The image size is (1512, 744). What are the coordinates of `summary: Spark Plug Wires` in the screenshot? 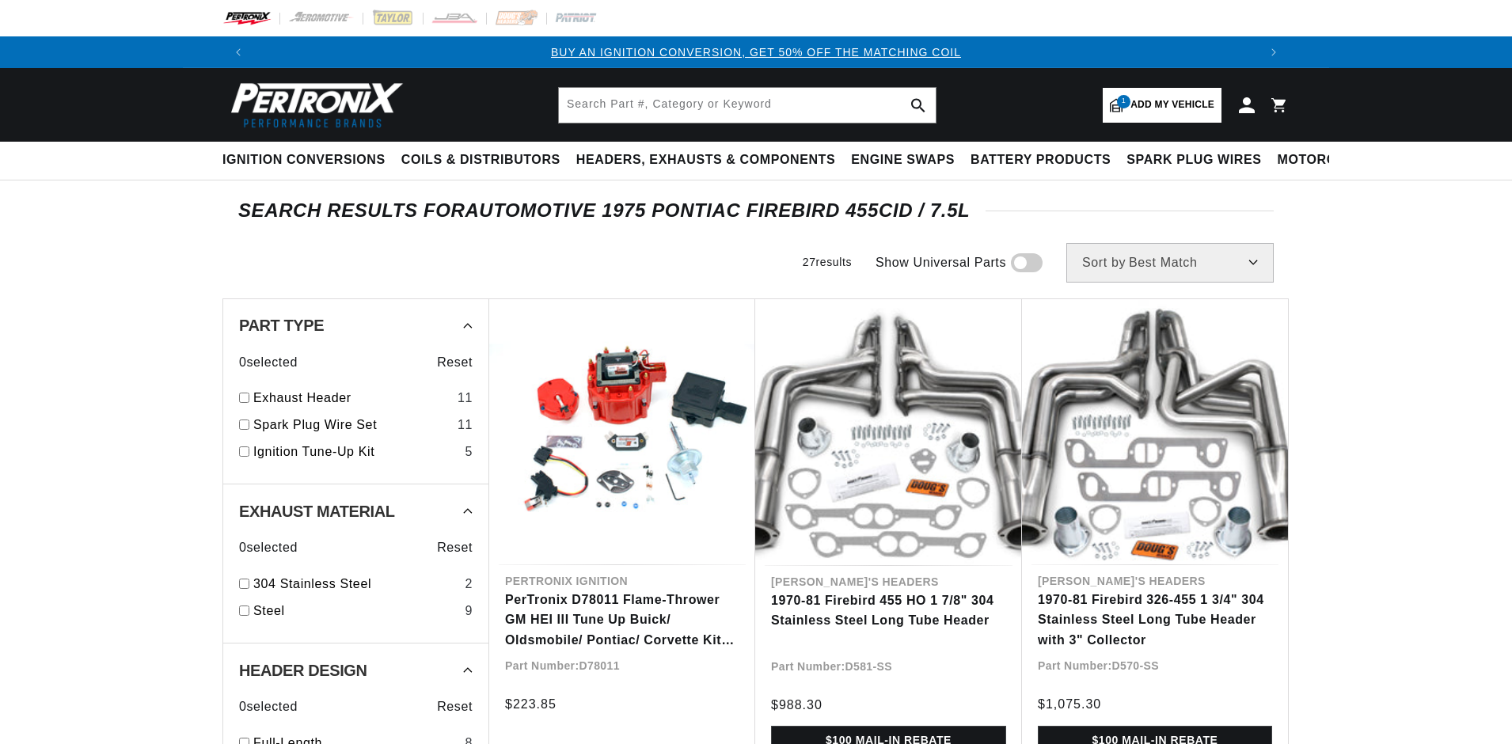 It's located at (1194, 160).